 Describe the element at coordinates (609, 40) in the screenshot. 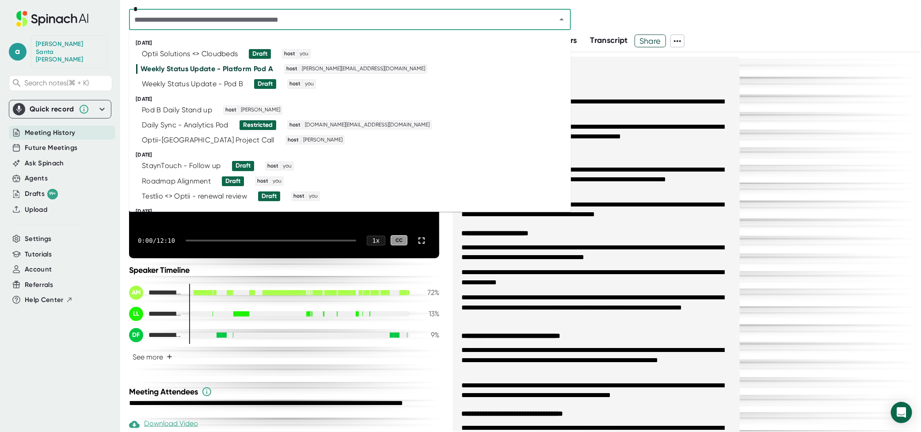

I see `button: Transcript` at that location.